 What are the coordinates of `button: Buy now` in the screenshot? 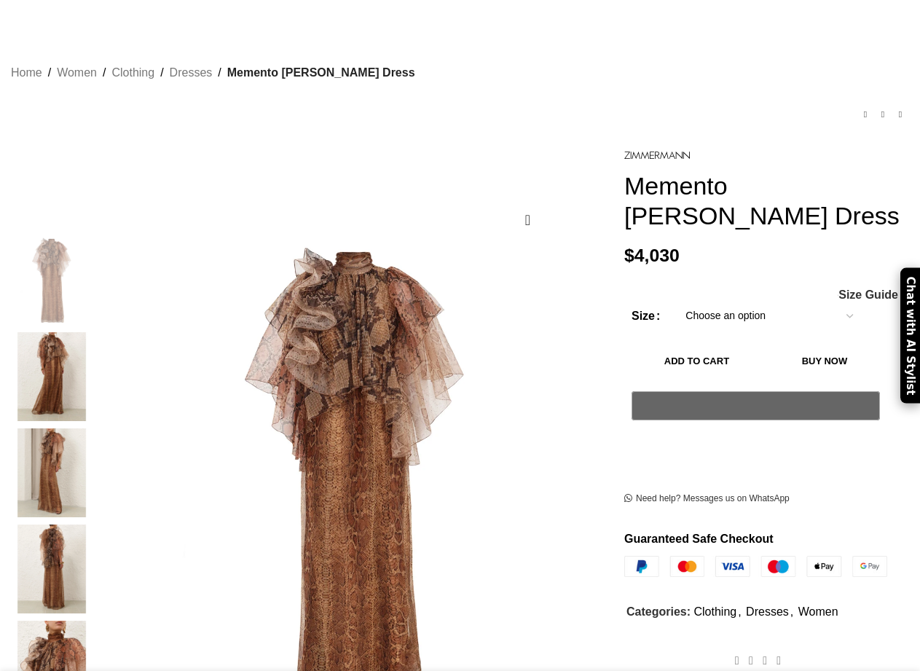 It's located at (824, 361).